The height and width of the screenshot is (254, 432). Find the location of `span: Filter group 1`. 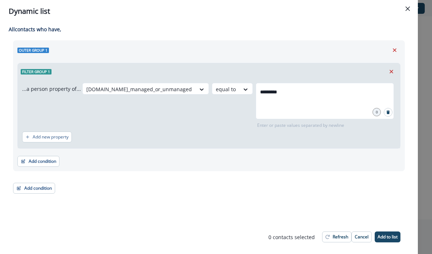

span: Filter group 1 is located at coordinates (36, 72).